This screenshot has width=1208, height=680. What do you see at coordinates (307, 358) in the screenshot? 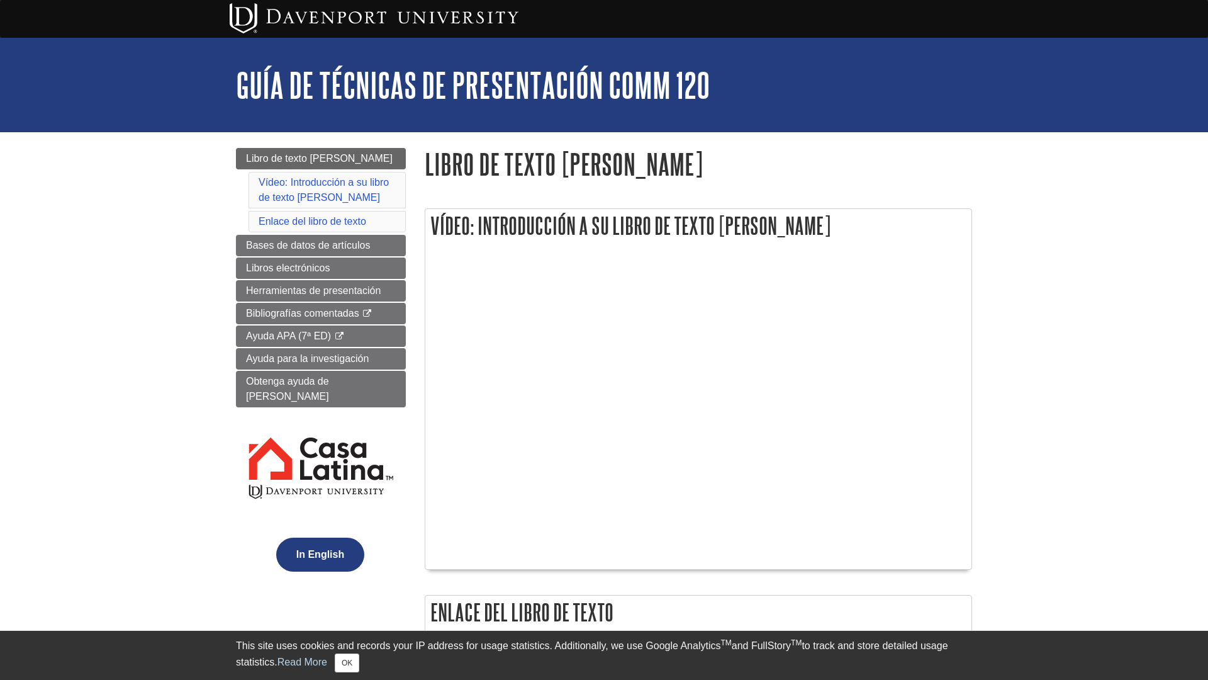
I see `span: Ayuda para la investigación` at bounding box center [307, 358].